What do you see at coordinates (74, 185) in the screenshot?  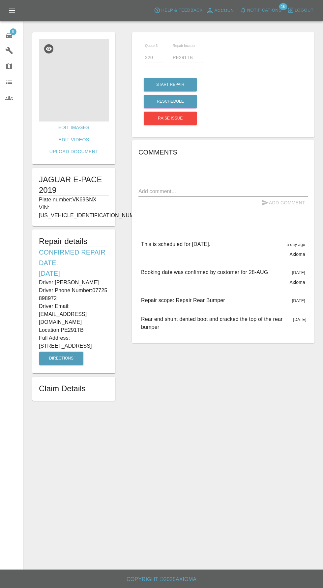 I see `h1: JAGUAR E-PACE 2019` at bounding box center [74, 185].